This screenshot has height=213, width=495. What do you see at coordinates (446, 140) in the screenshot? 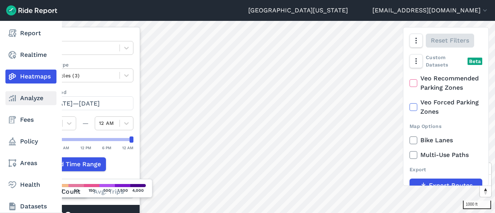
I see `label: Bike Lanes` at bounding box center [446, 140].